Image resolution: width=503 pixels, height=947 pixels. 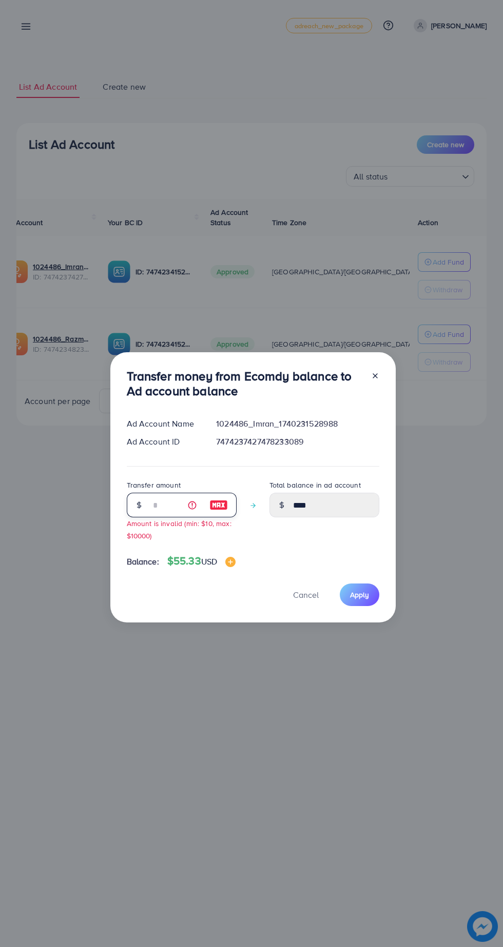 What do you see at coordinates (163, 424) in the screenshot?
I see `div: Ad Account Name` at bounding box center [163, 424].